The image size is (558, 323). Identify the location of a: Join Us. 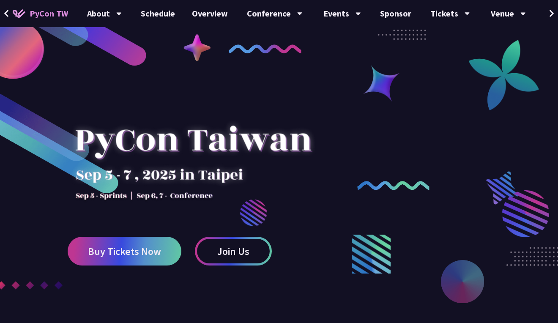
(233, 251).